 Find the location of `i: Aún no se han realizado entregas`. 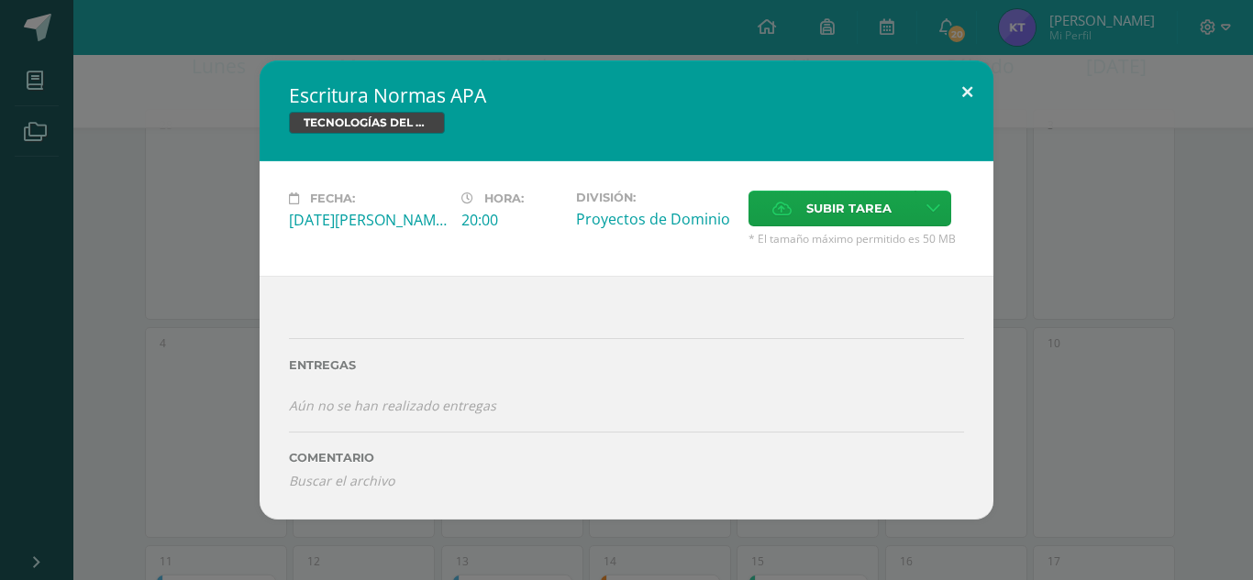

i: Aún no se han realizado entregas is located at coordinates (392, 405).